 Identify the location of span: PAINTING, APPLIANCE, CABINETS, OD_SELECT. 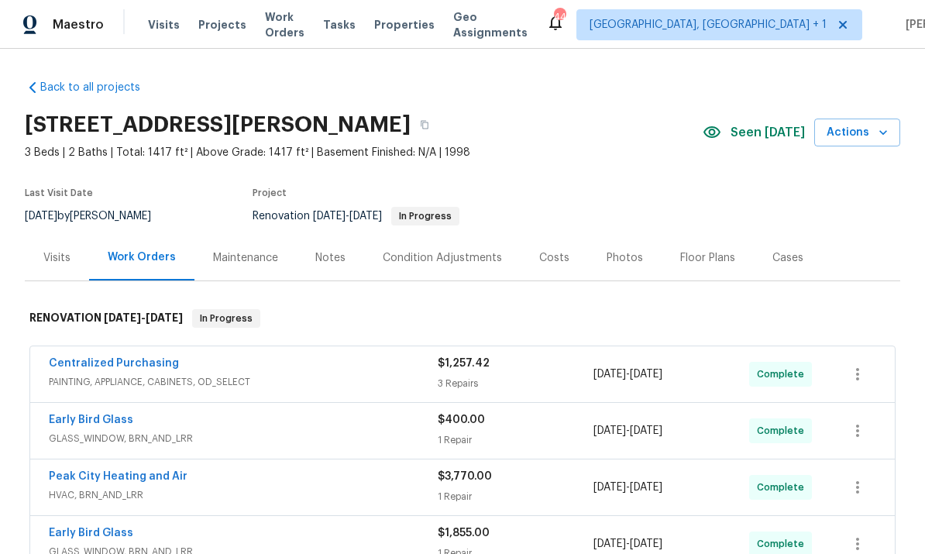
(243, 382).